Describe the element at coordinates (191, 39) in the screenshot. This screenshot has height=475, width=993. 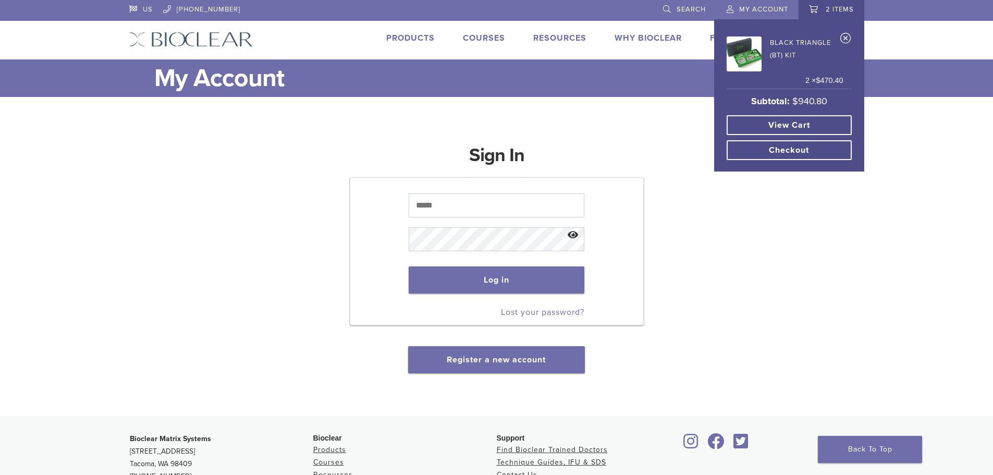
I see `img: Bioclear` at that location.